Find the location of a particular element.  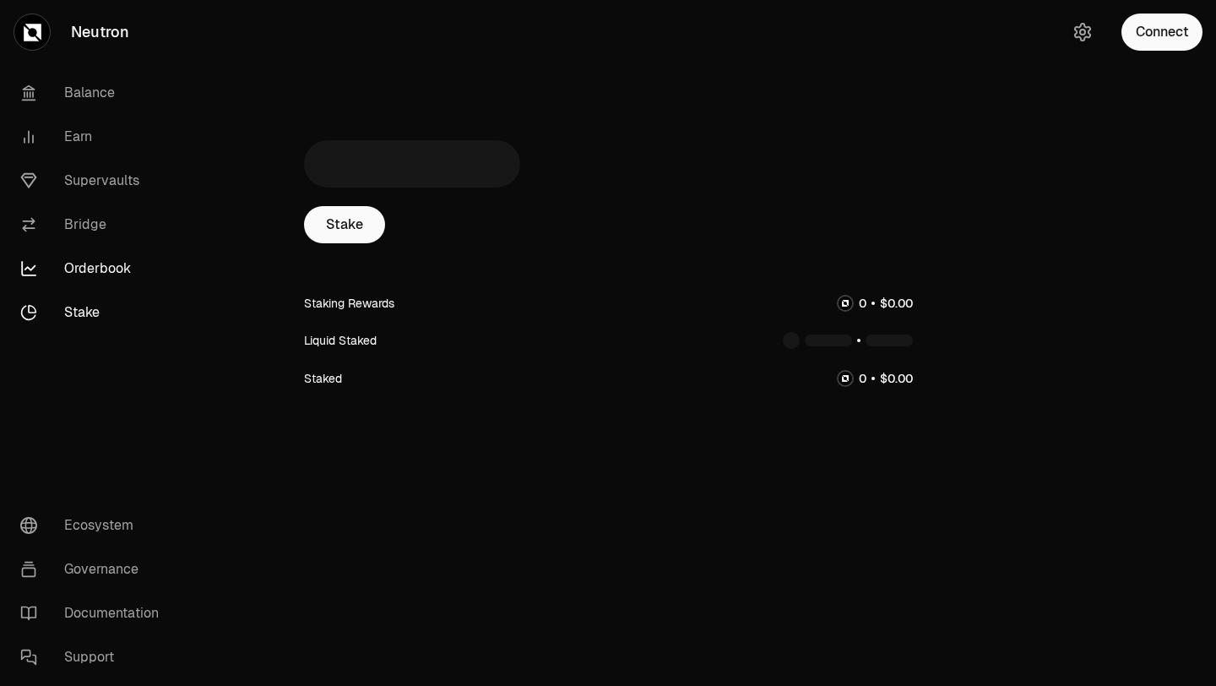

a: Ecosystem is located at coordinates (95, 525).